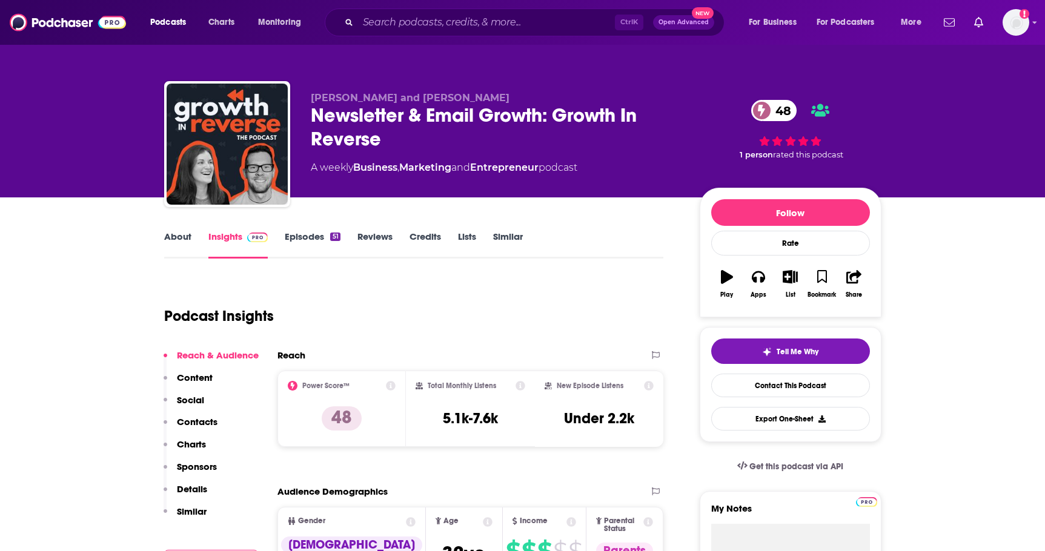  What do you see at coordinates (460, 167) in the screenshot?
I see `span: and` at bounding box center [460, 167].